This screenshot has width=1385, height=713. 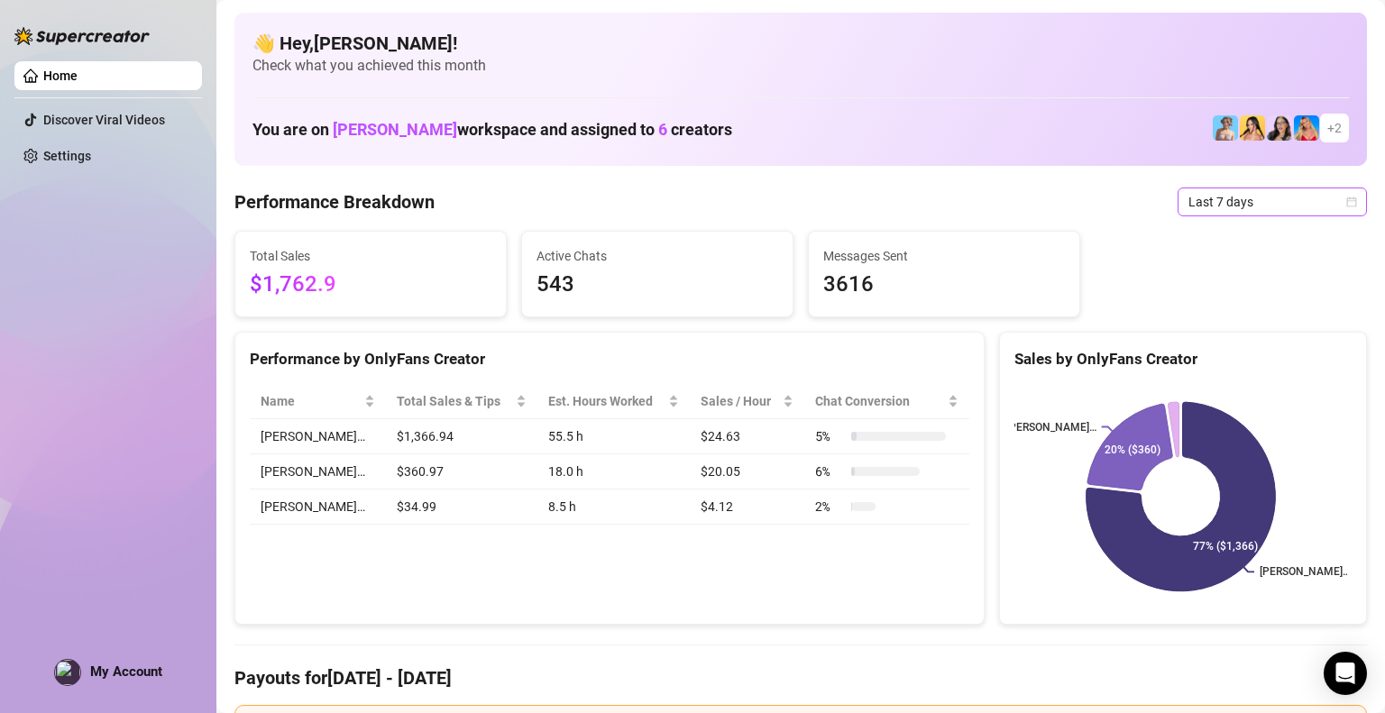 I want to click on span: My Account, so click(x=126, y=672).